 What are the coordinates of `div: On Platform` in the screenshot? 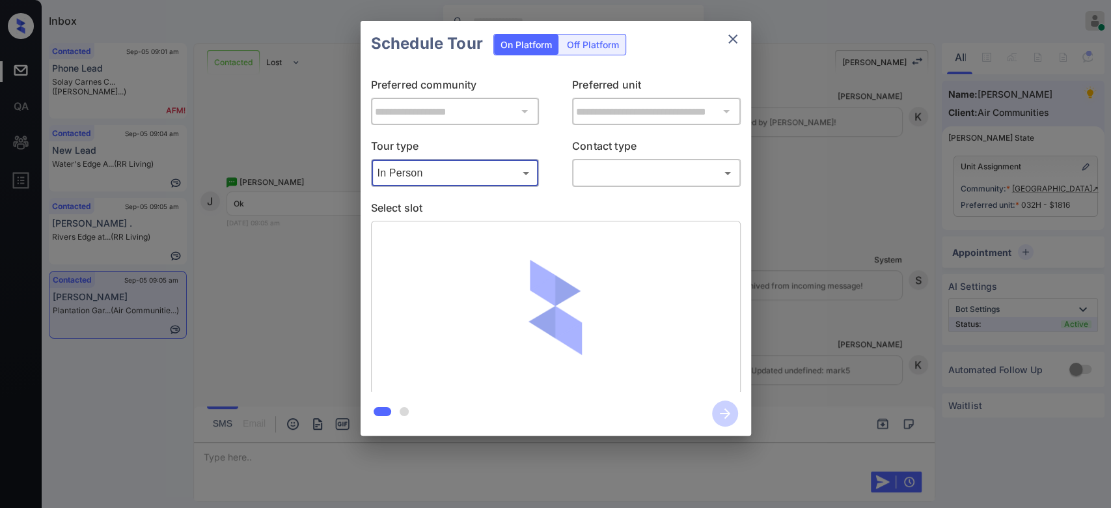 It's located at (526, 44).